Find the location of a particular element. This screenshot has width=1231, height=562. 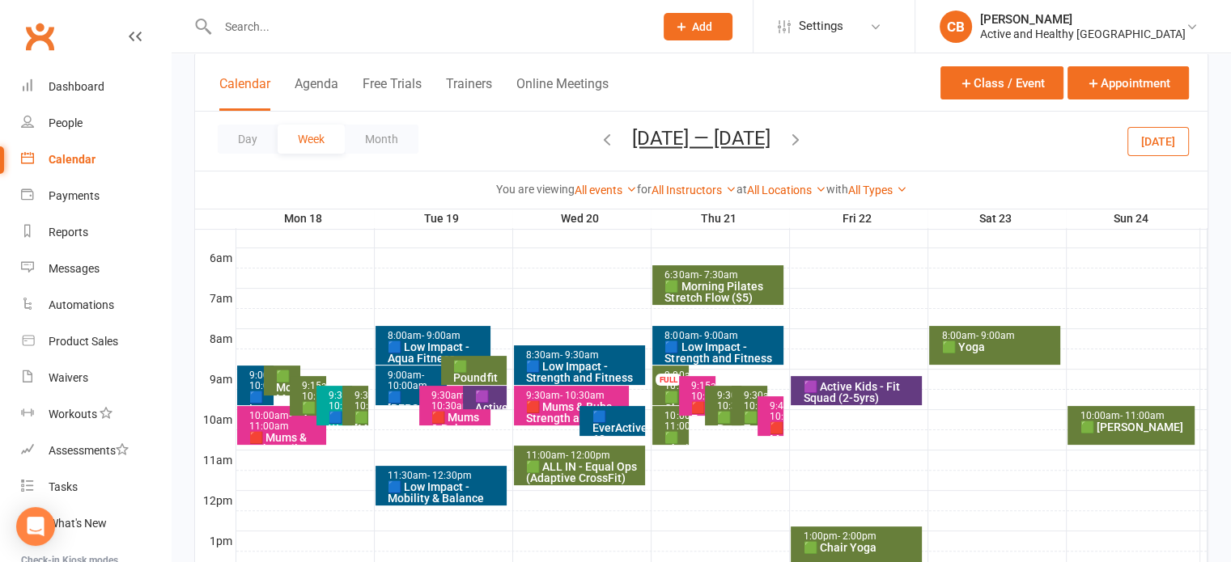

div: 8:30am is located at coordinates (583, 355).